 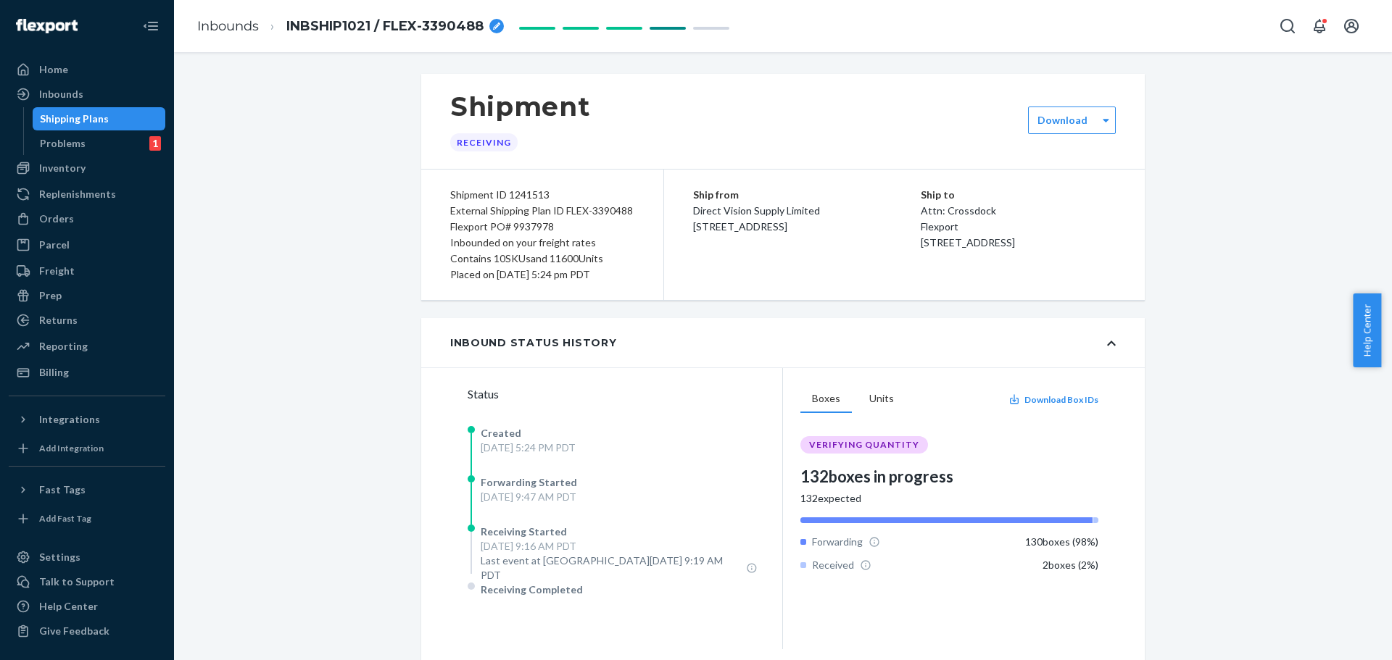 What do you see at coordinates (840, 542) in the screenshot?
I see `div: Forwarding` at bounding box center [840, 542].